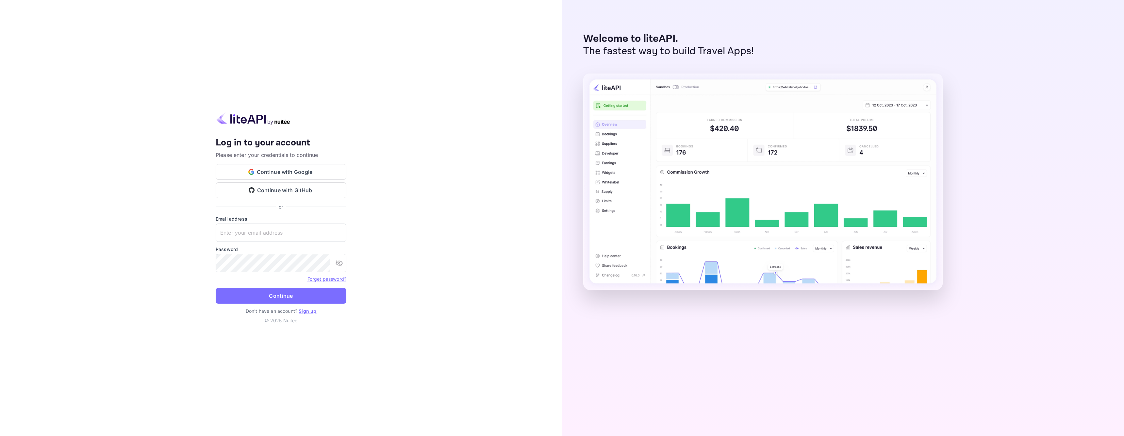 This screenshot has height=436, width=1124. I want to click on img: liteAPI Dashboard Preview, so click(763, 182).